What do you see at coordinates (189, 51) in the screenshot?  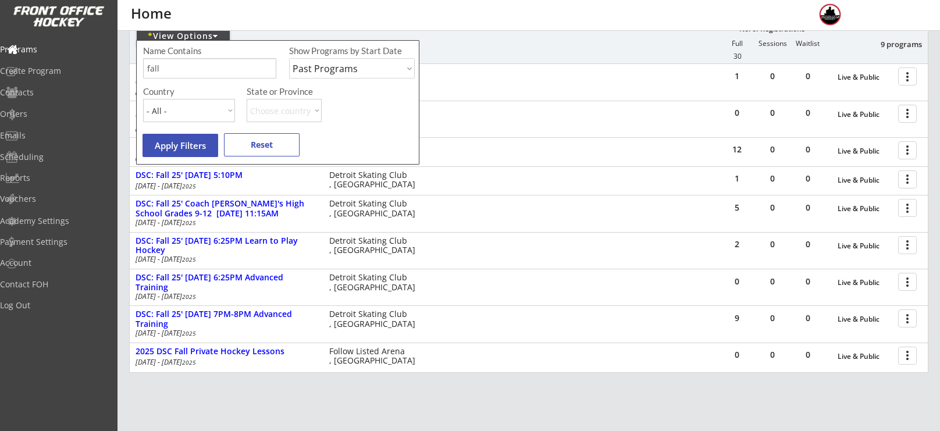 I see `div: Name Contains` at bounding box center [189, 51].